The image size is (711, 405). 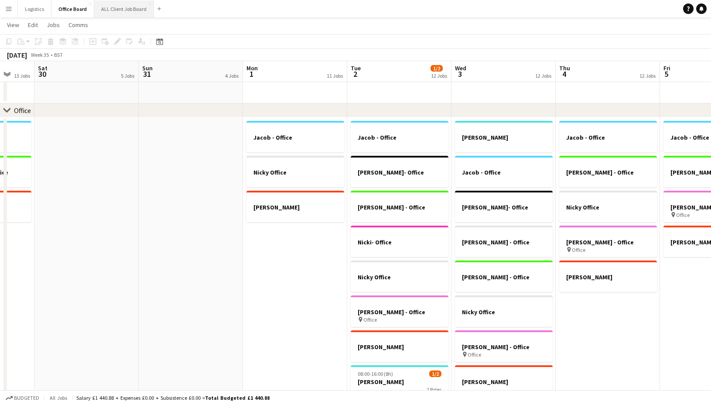 I want to click on span: Thu, so click(x=565, y=68).